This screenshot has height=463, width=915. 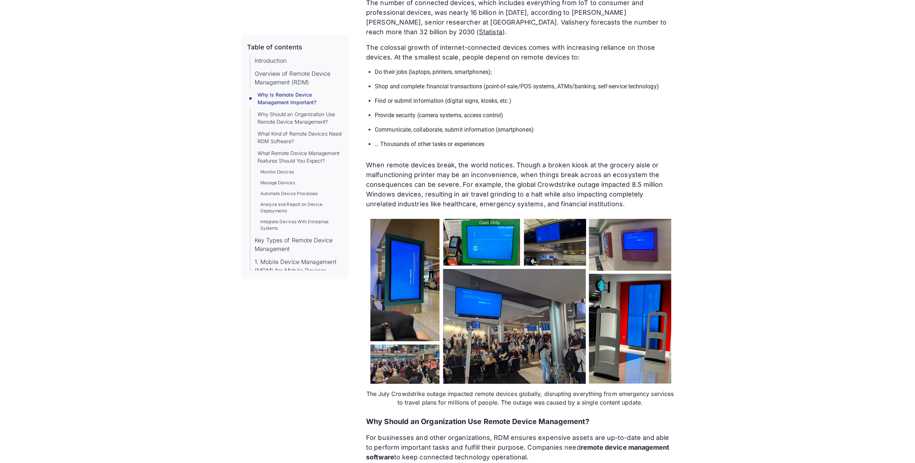 What do you see at coordinates (302, 208) in the screenshot?
I see `a: Analyze and Report on Device Deployments` at bounding box center [302, 208].